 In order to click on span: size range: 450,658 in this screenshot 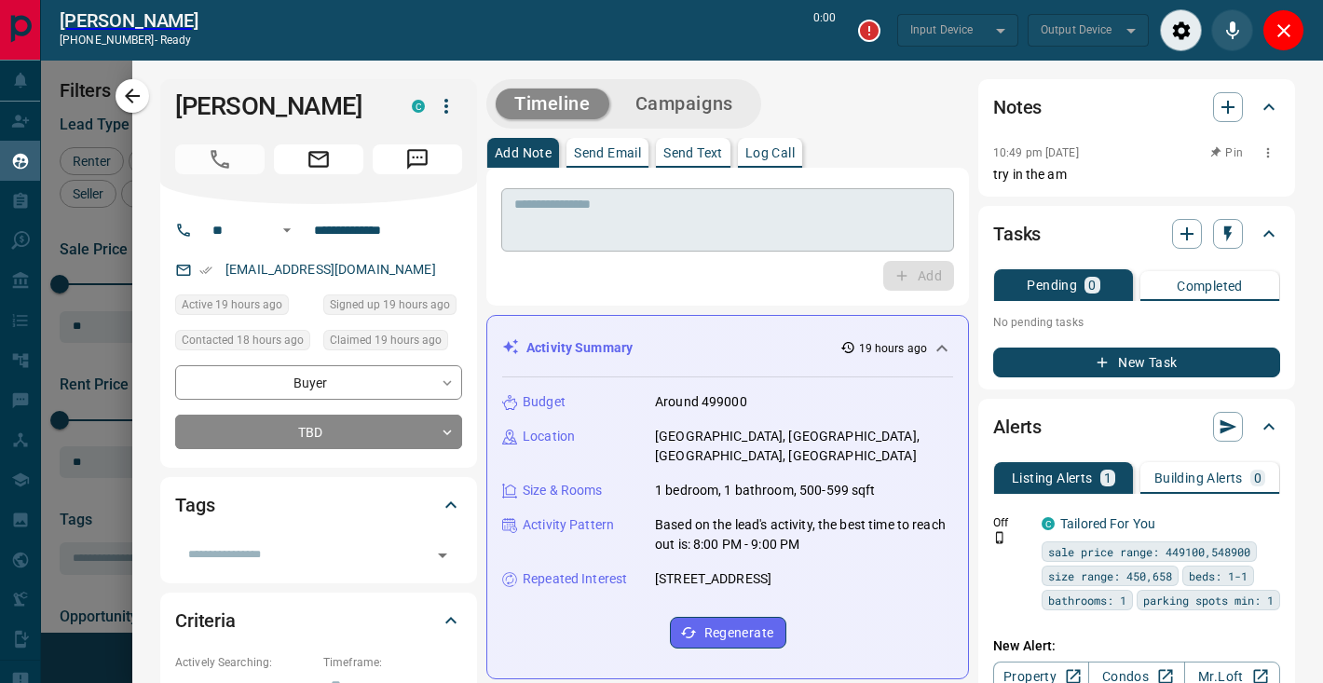, I will do `click(1110, 576)`.